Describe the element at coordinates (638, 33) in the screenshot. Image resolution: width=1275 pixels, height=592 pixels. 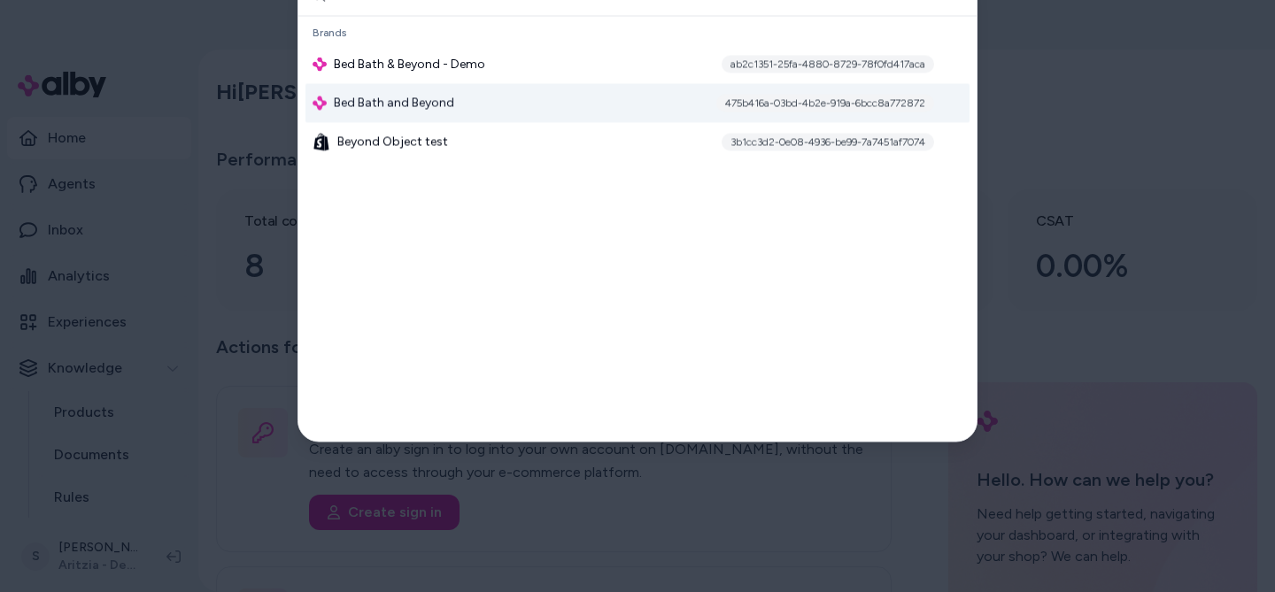
I see `div: Brands` at that location.